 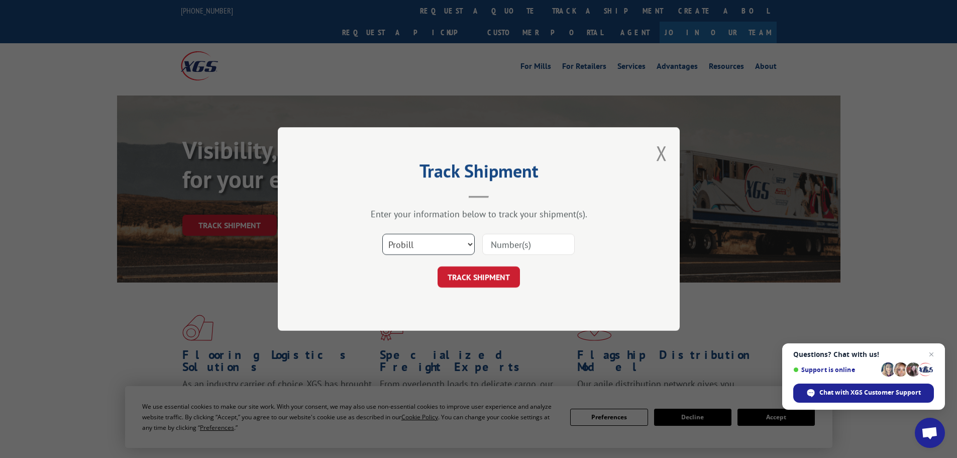 What do you see at coordinates (835, 369) in the screenshot?
I see `span: Support is online` at bounding box center [835, 369].